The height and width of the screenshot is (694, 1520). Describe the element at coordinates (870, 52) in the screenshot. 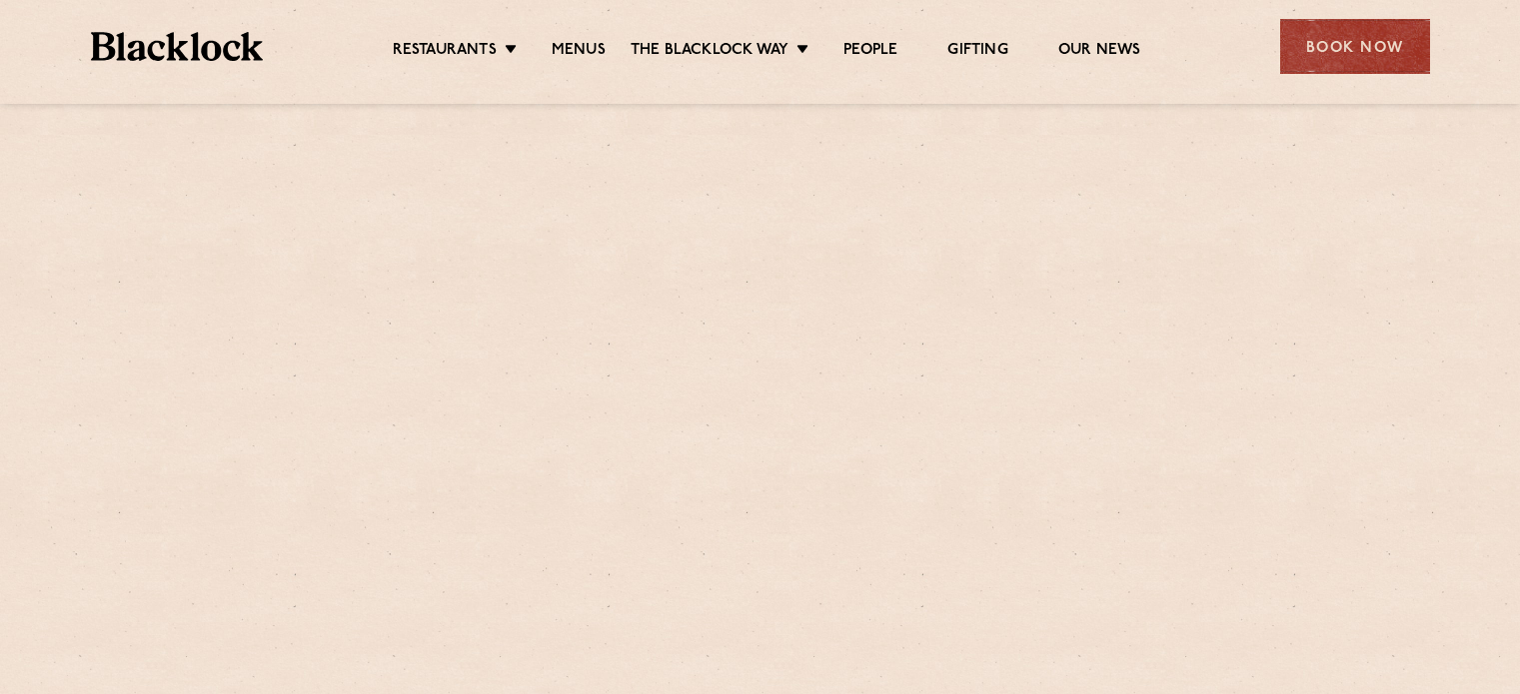

I see `a: People` at that location.